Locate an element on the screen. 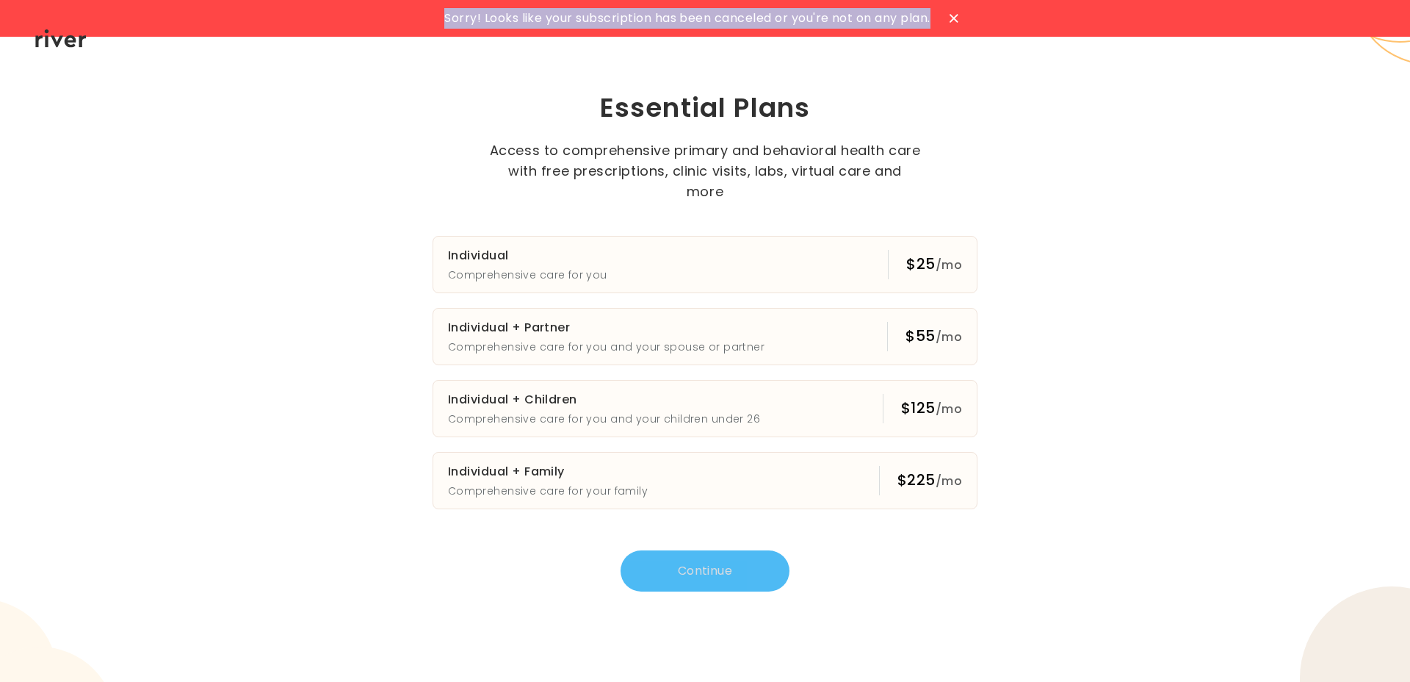 Image resolution: width=1410 pixels, height=682 pixels. h3: Individual + Partner is located at coordinates (606, 328).